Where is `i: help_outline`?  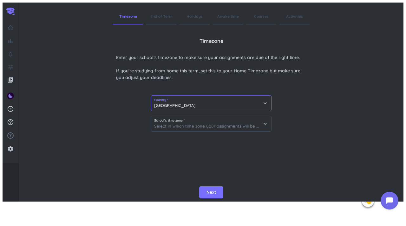
i: help_outline is located at coordinates (10, 122).